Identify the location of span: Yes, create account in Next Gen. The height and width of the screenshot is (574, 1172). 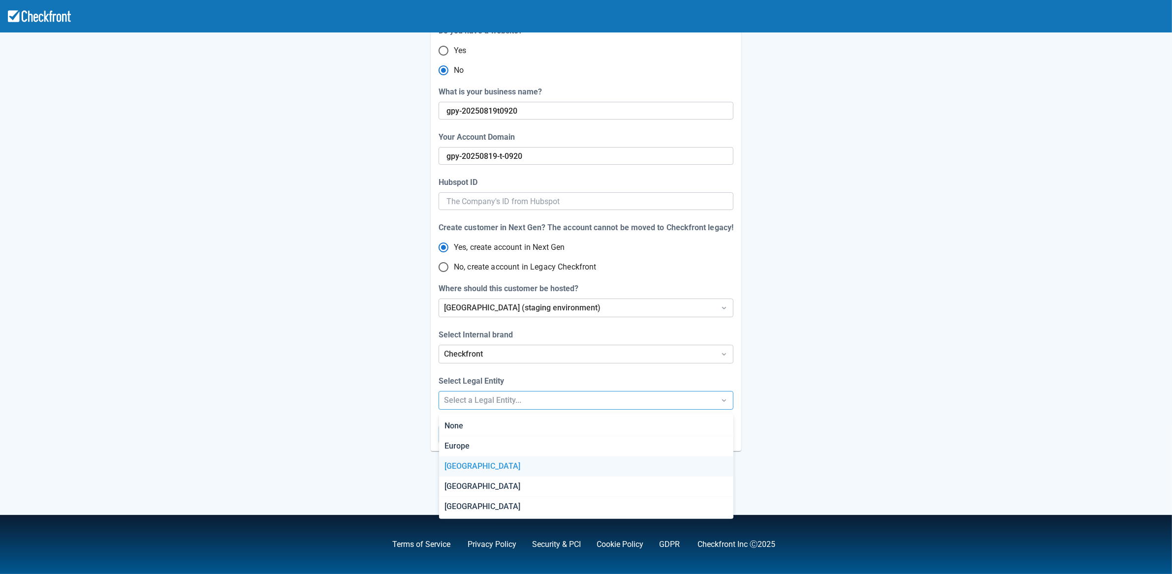
(509, 248).